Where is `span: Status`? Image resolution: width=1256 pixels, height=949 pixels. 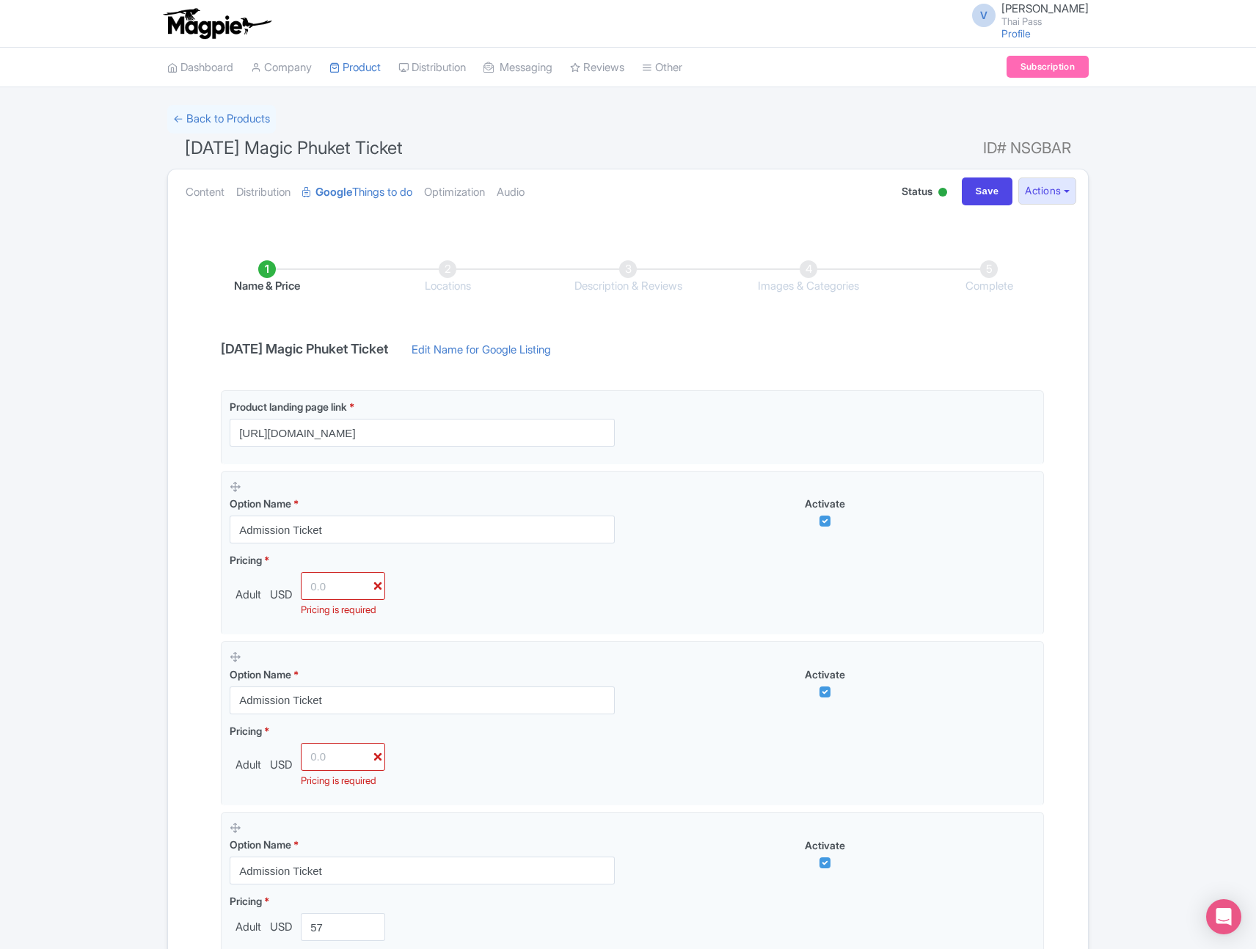
span: Status is located at coordinates (917, 191).